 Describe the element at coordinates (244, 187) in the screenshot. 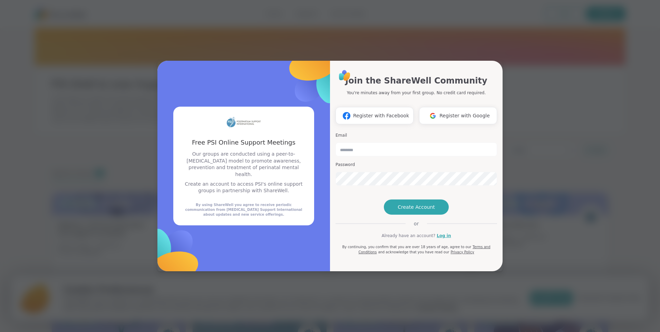

I see `p: Create an account to access PSI's online support groups in partnership with ShareWell.` at that location.